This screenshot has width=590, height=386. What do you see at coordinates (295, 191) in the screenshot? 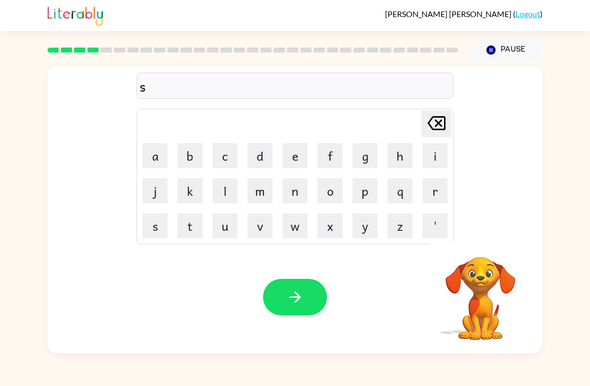
I see `button: n` at bounding box center [295, 191].